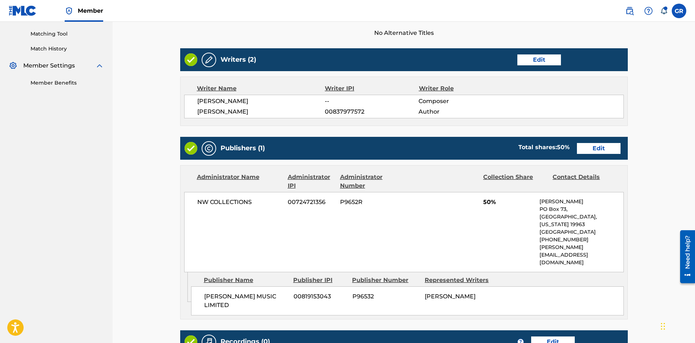  What do you see at coordinates (648, 11) in the screenshot?
I see `img: help` at bounding box center [648, 11].